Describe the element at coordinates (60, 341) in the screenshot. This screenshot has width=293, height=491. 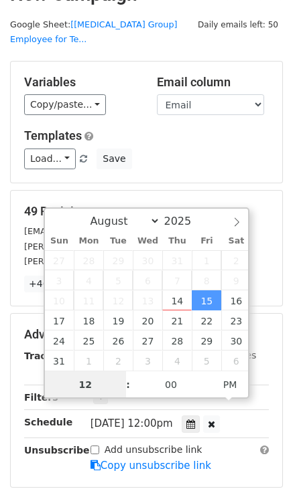
I see `span: August 24, 2025` at that location.